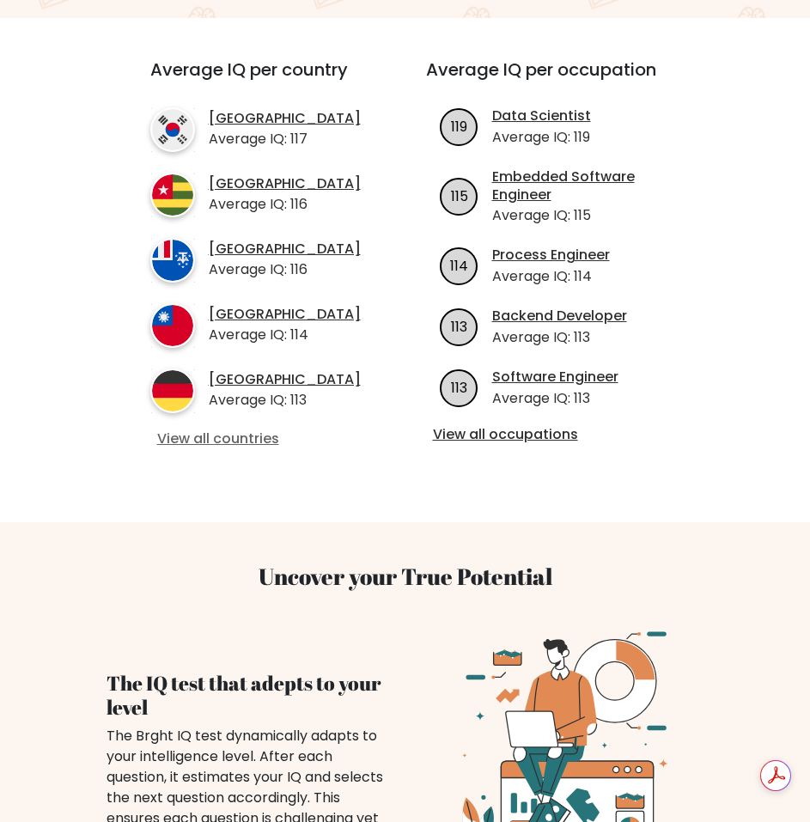 The height and width of the screenshot is (822, 810). Describe the element at coordinates (458, 265) in the screenshot. I see `text: 114` at that location.